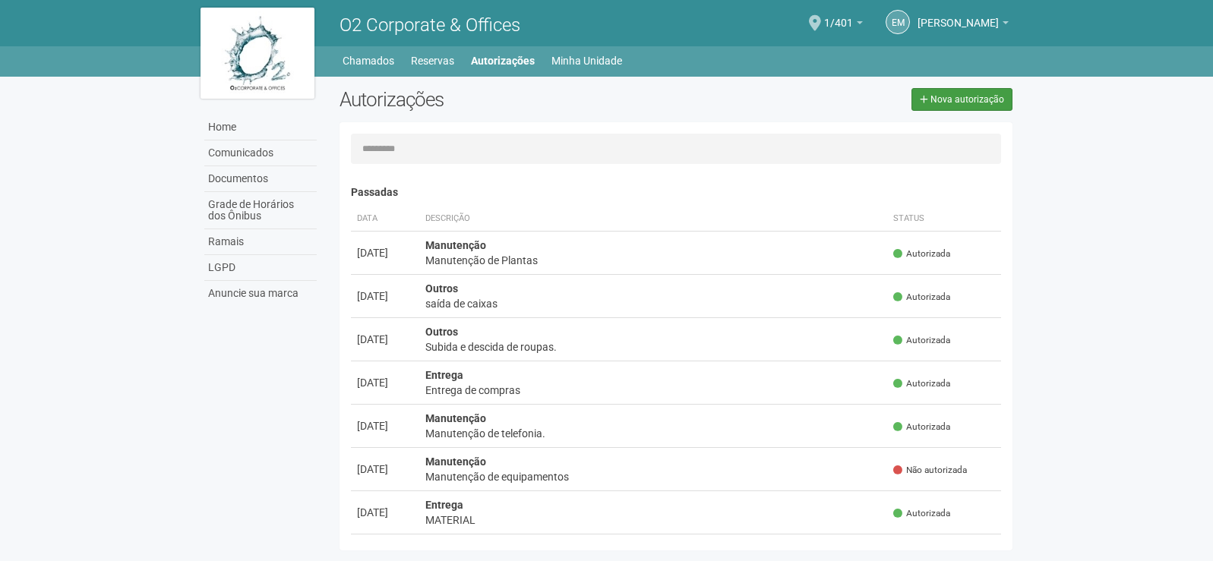  Describe the element at coordinates (838, 15) in the screenshot. I see `span: 1/401` at that location.